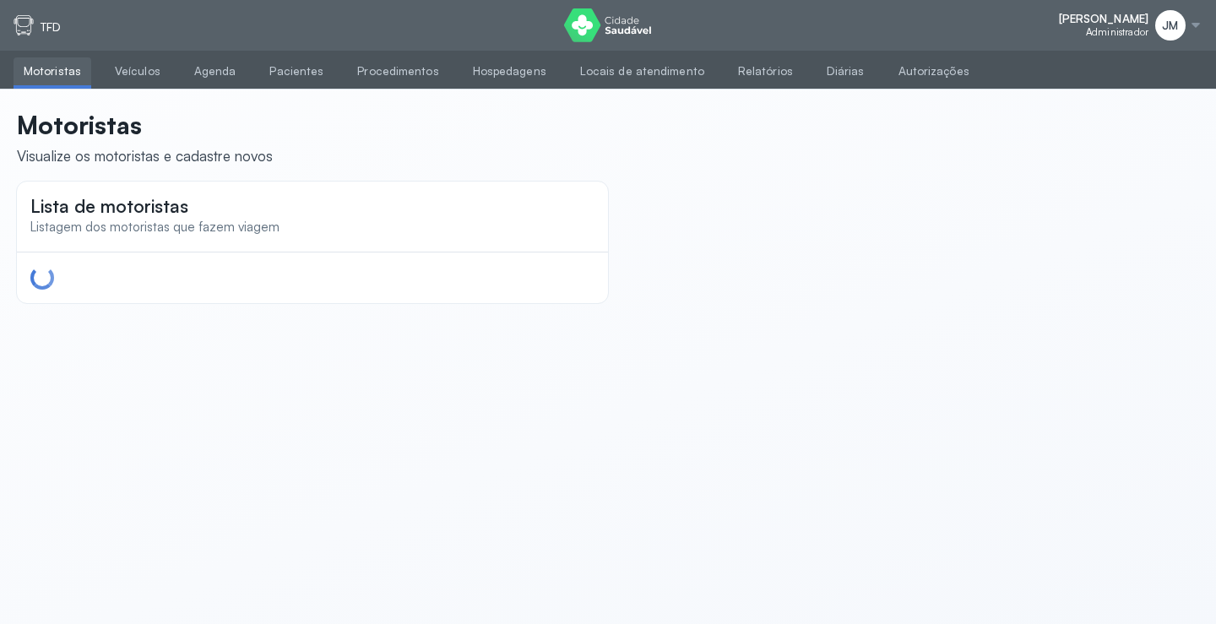  Describe the element at coordinates (642, 71) in the screenshot. I see `a: Locais de atendimento` at that location.